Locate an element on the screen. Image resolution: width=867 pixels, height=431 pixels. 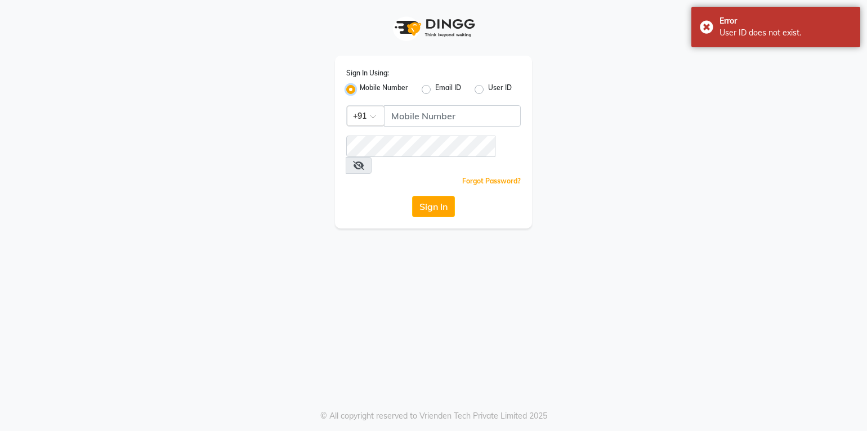
label: Sign In Using: is located at coordinates (368, 73).